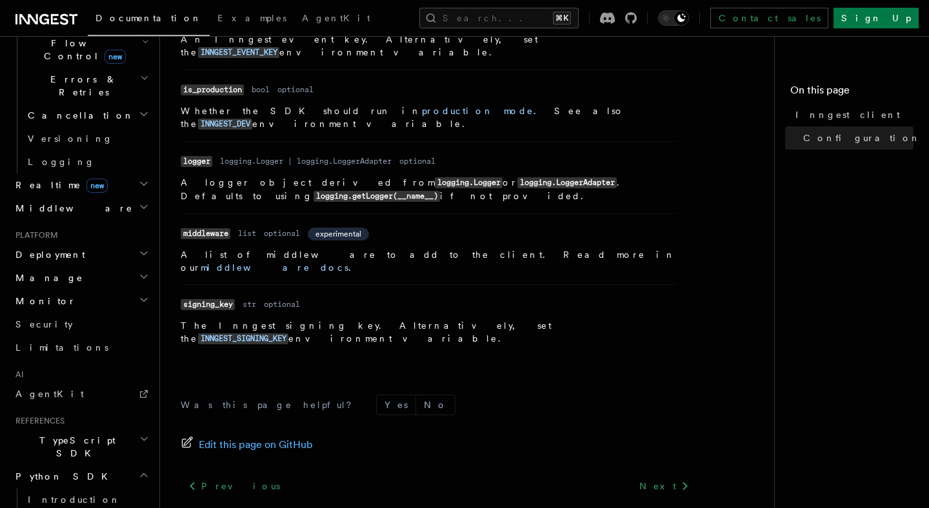 The height and width of the screenshot is (508, 929). Describe the element at coordinates (81, 477) in the screenshot. I see `button: Python SDK` at that location.